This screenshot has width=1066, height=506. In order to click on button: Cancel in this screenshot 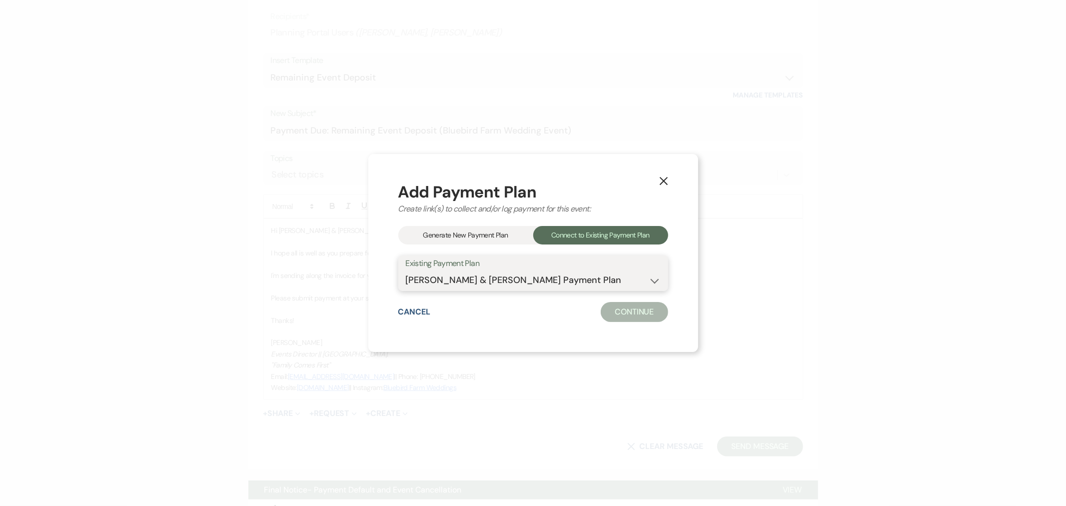, I will do `click(414, 312)`.